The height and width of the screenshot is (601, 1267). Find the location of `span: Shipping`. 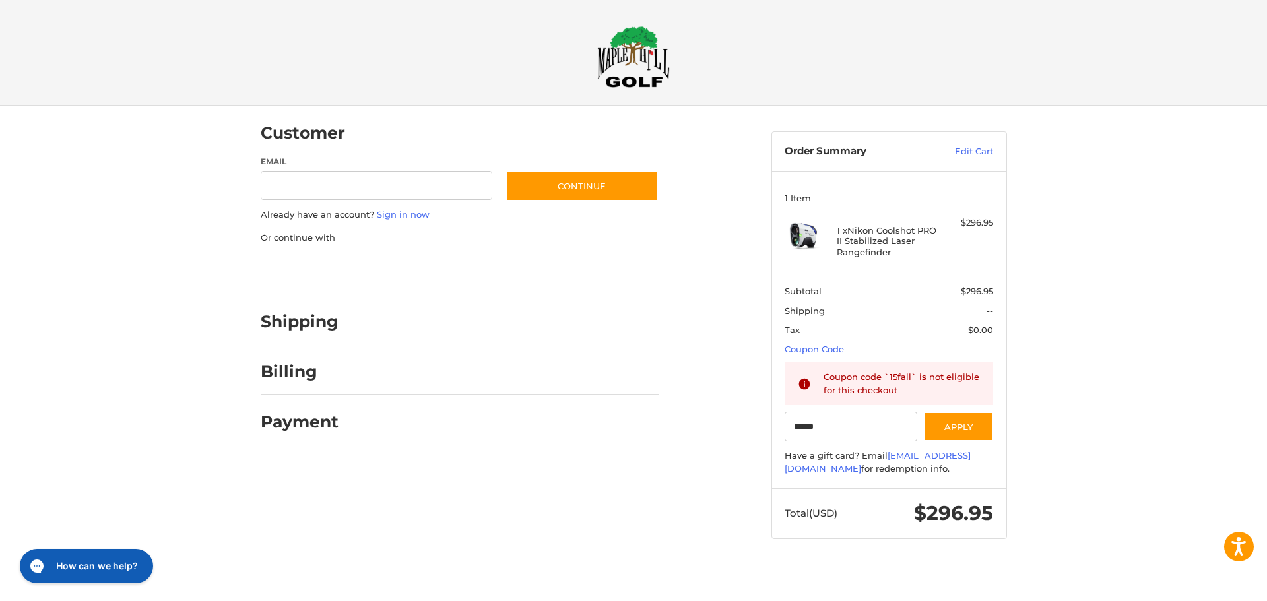

span: Shipping is located at coordinates (805, 311).